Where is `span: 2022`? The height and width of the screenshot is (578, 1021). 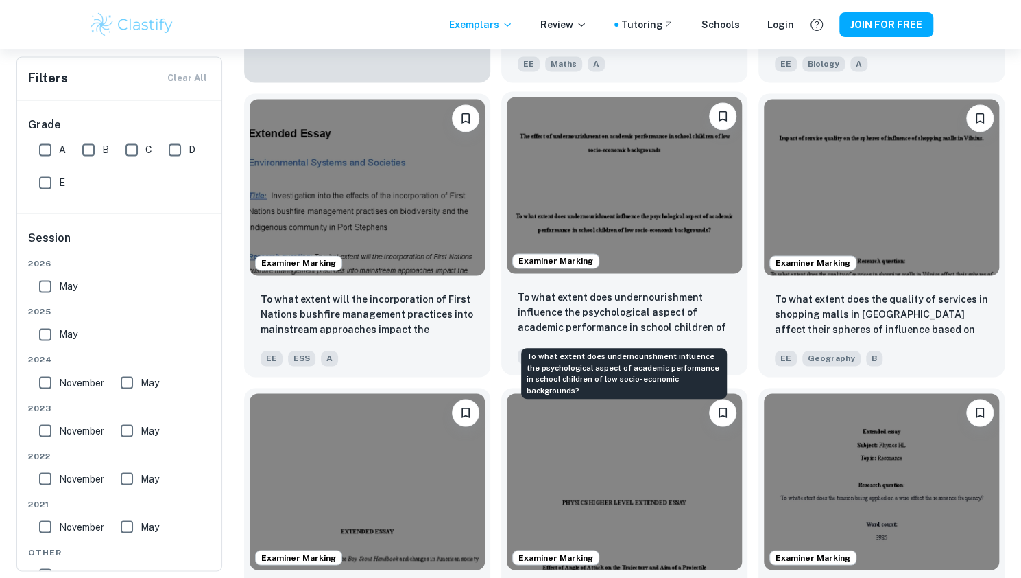 span: 2022 is located at coordinates (120, 455).